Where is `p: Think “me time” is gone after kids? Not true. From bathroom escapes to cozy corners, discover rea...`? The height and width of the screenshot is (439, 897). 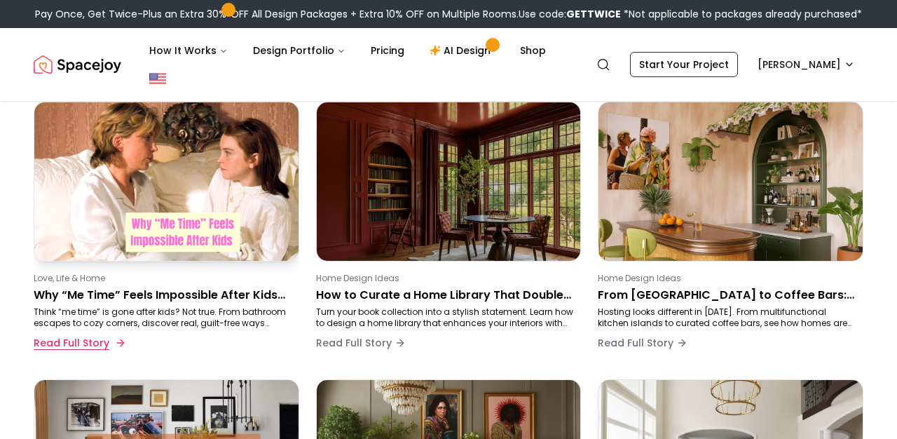 p: Think “me time” is gone after kids? Not true. From bathroom escapes to cozy corners, discover rea... is located at coordinates (163, 318).